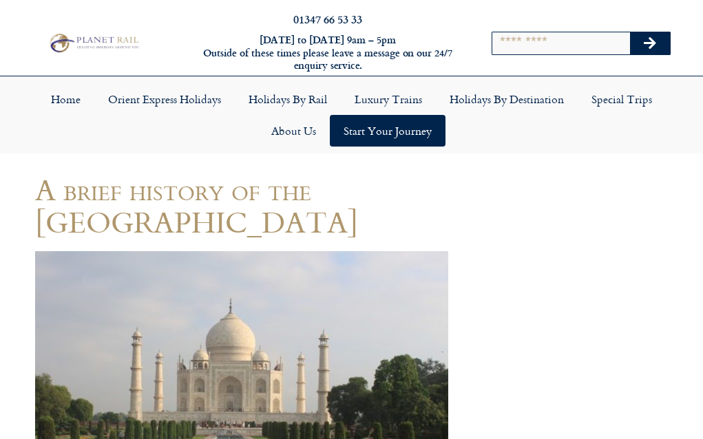  What do you see at coordinates (65, 99) in the screenshot?
I see `a: Home` at bounding box center [65, 99].